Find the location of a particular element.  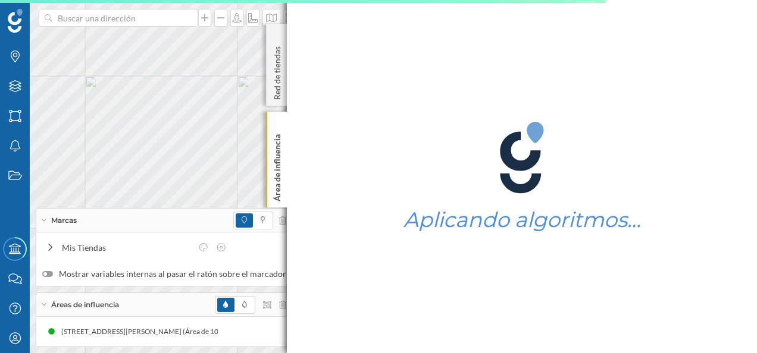

p: Red de tiendas is located at coordinates (277, 71).